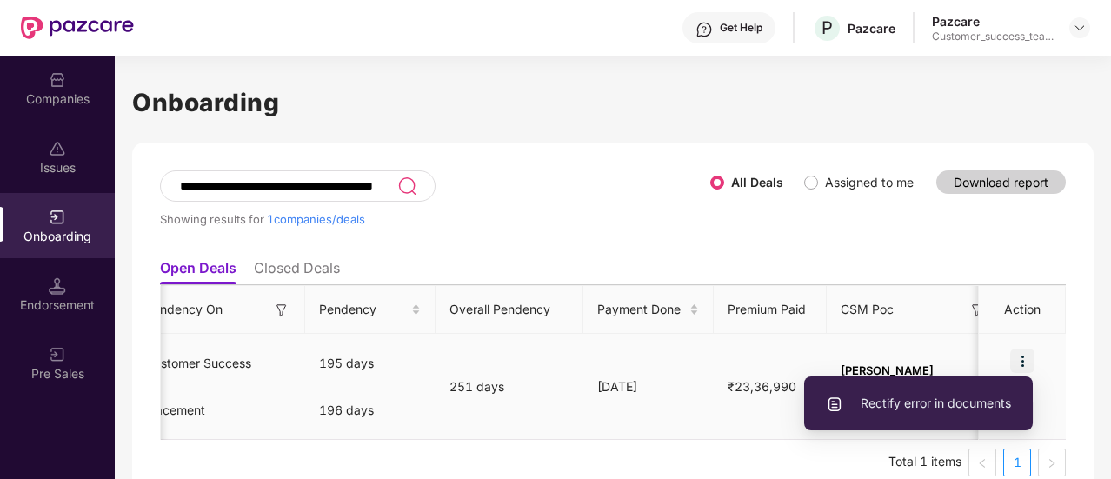 This screenshot has height=479, width=1111. What do you see at coordinates (1052, 463) in the screenshot?
I see `span: right` at bounding box center [1052, 463].